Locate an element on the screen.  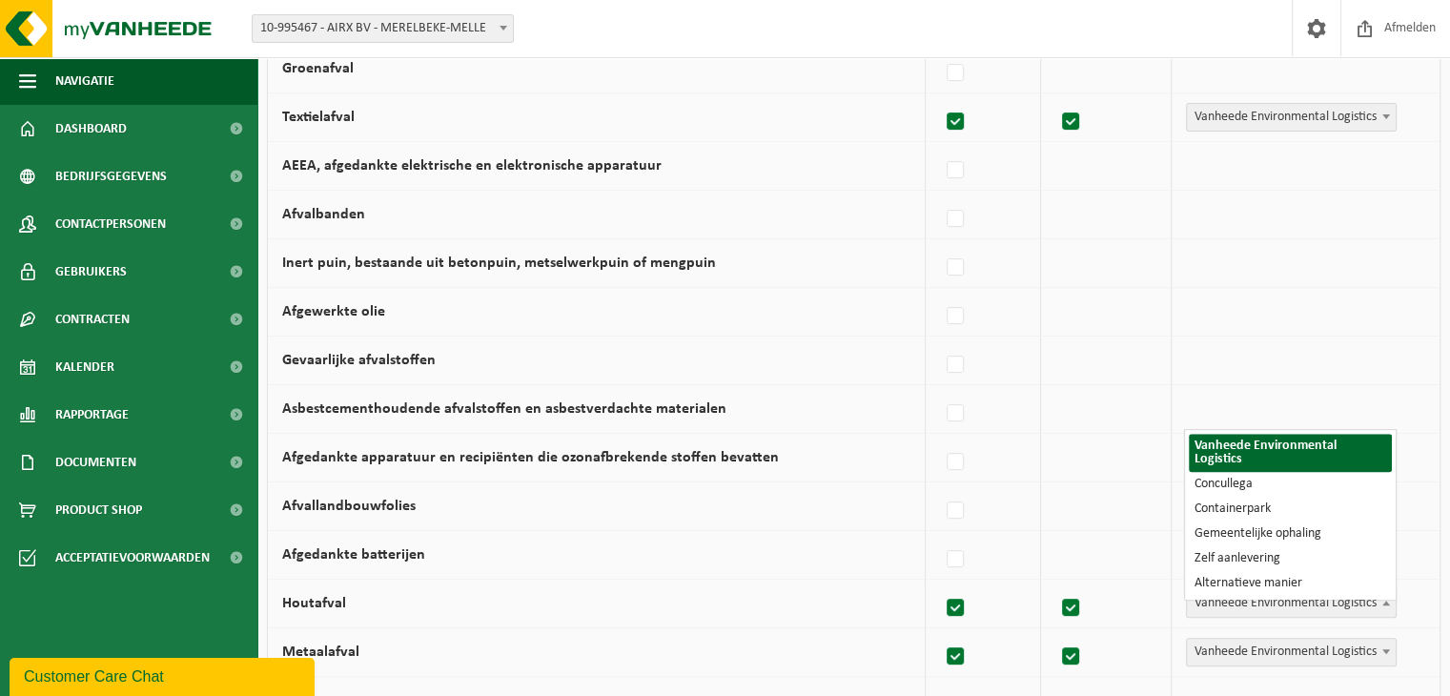
li: Vanheede Environmental Logistics is located at coordinates (1290, 453).